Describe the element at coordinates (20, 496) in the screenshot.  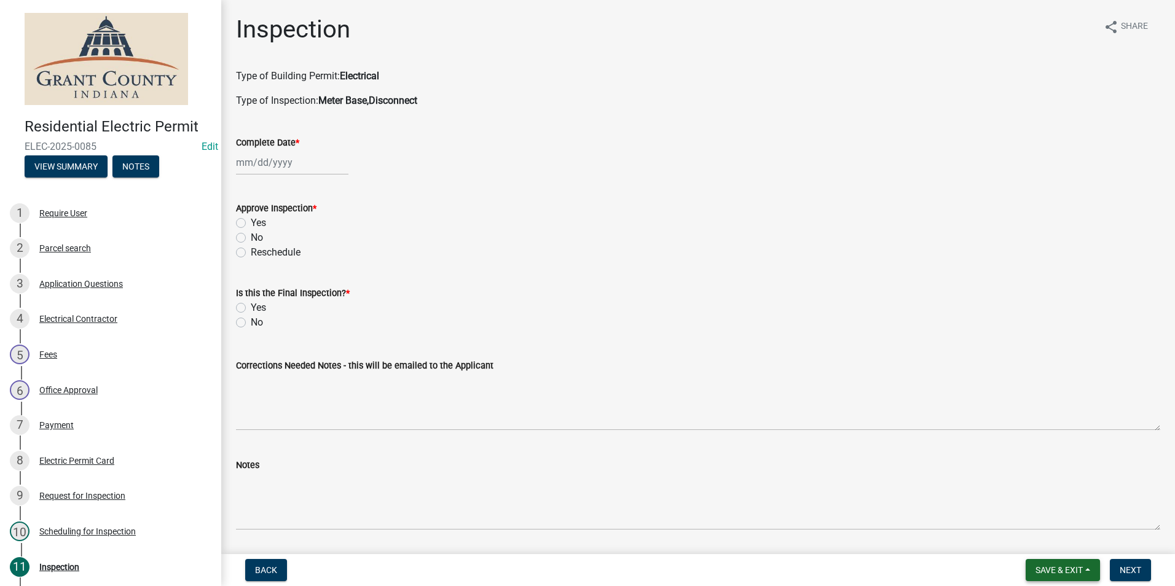
I see `div: 9` at that location.